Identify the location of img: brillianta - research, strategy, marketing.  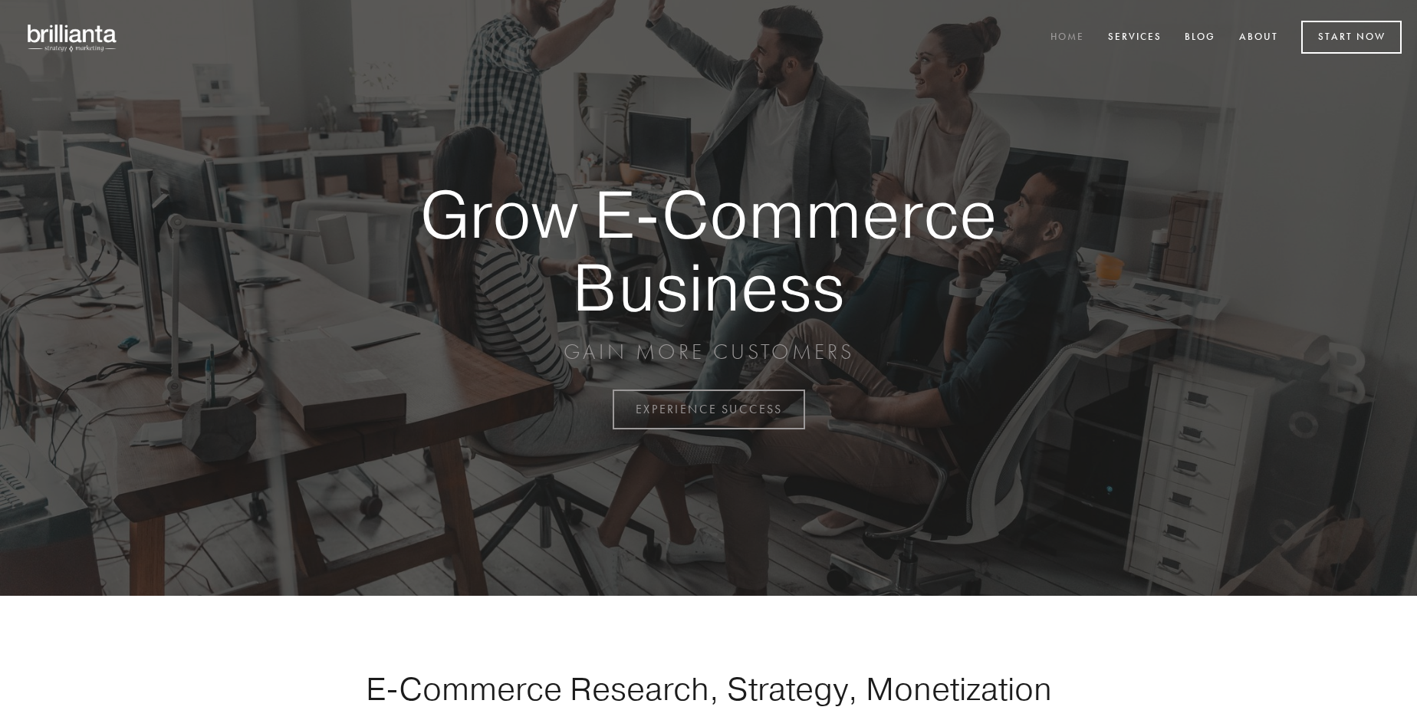
(73, 38).